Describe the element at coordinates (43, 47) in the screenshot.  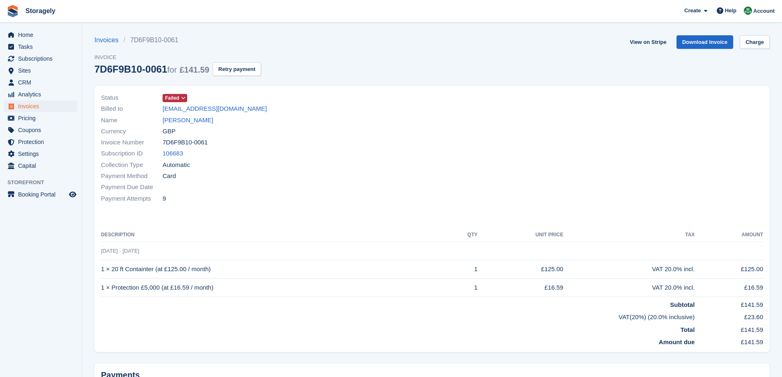
I see `span: Tasks` at that location.